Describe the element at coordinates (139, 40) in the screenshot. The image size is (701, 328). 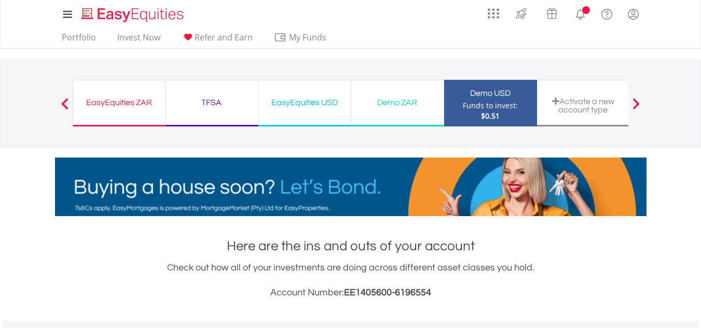
I see `a: Invest Now` at that location.